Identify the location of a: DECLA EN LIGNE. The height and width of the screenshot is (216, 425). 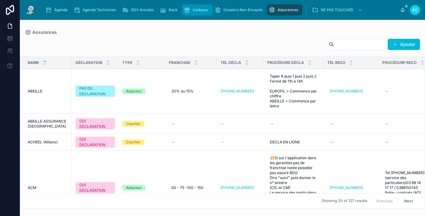
(293, 142).